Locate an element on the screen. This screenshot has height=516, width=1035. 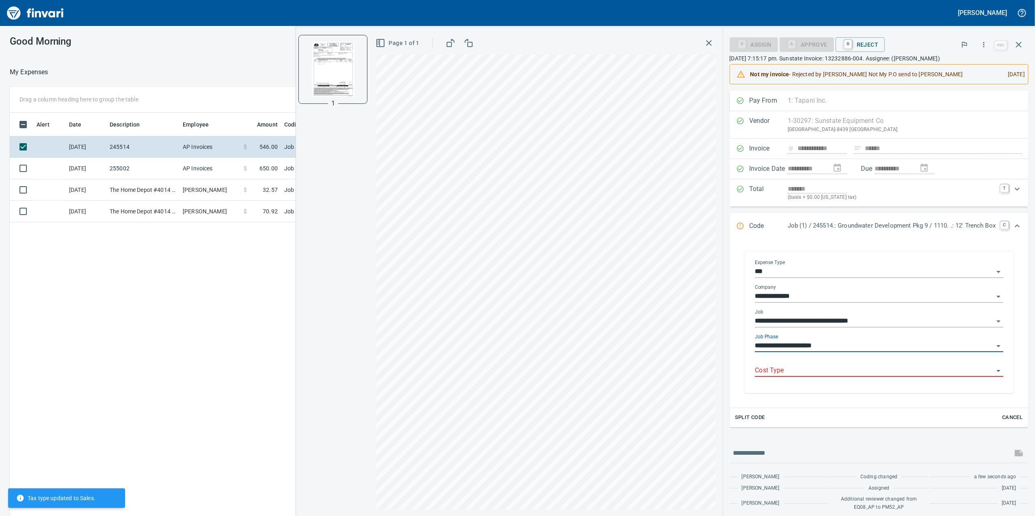
div: Assign is located at coordinates (753, 44).